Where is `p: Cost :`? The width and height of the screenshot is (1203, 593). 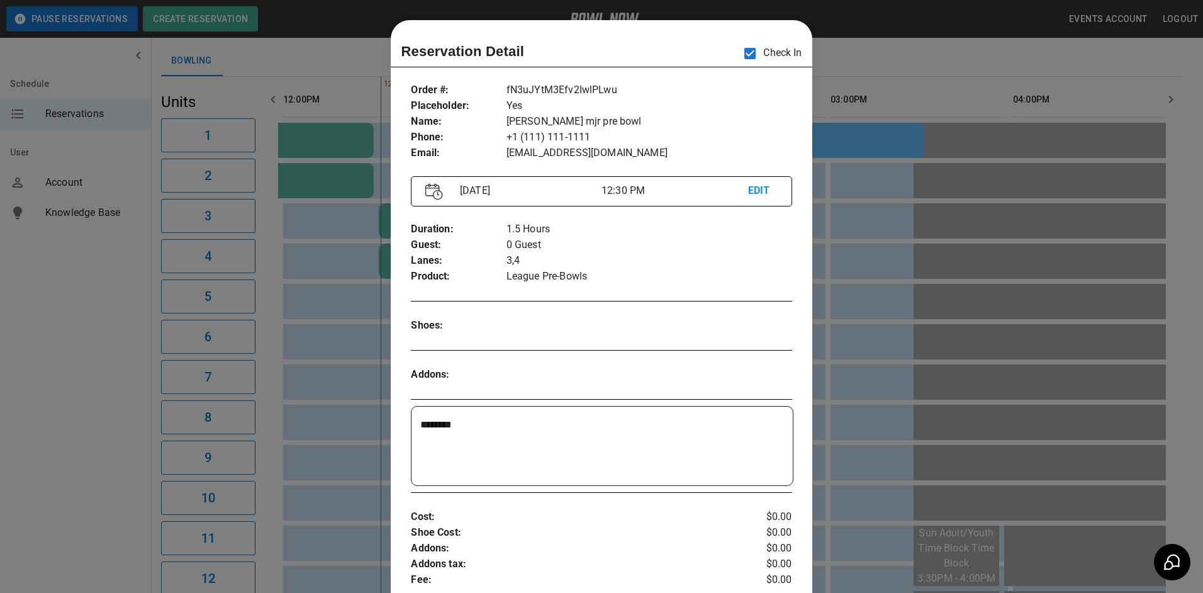 p: Cost : is located at coordinates (570, 517).